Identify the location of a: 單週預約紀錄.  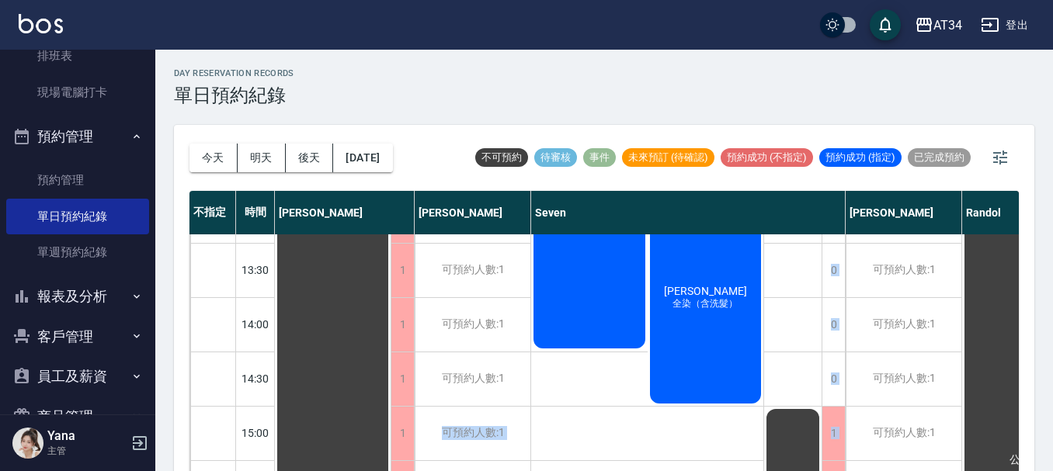
(78, 252).